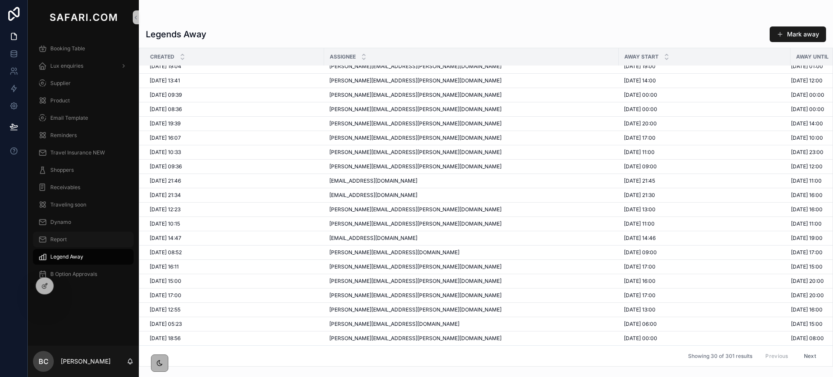  What do you see at coordinates (83, 222) in the screenshot?
I see `a: Dynamo` at bounding box center [83, 222].